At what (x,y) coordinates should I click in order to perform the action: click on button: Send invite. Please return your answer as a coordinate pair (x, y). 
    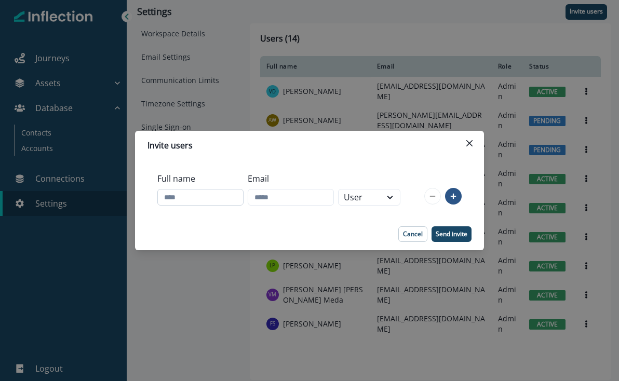
    Looking at the image, I should click on (451, 234).